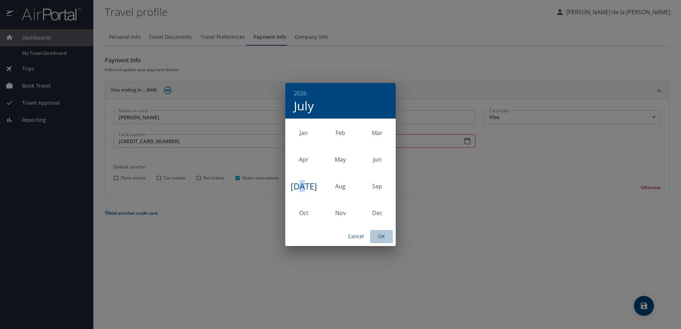  What do you see at coordinates (304, 106) in the screenshot?
I see `button: July` at bounding box center [304, 106].